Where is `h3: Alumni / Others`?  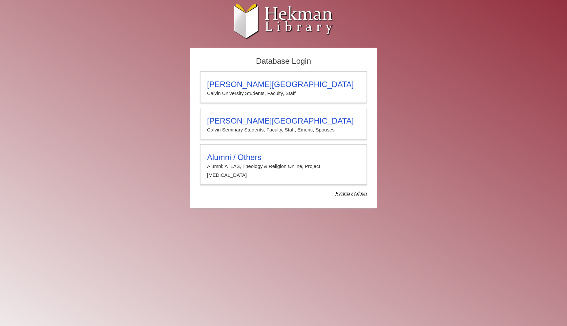
h3: Alumni / Others is located at coordinates (284, 157).